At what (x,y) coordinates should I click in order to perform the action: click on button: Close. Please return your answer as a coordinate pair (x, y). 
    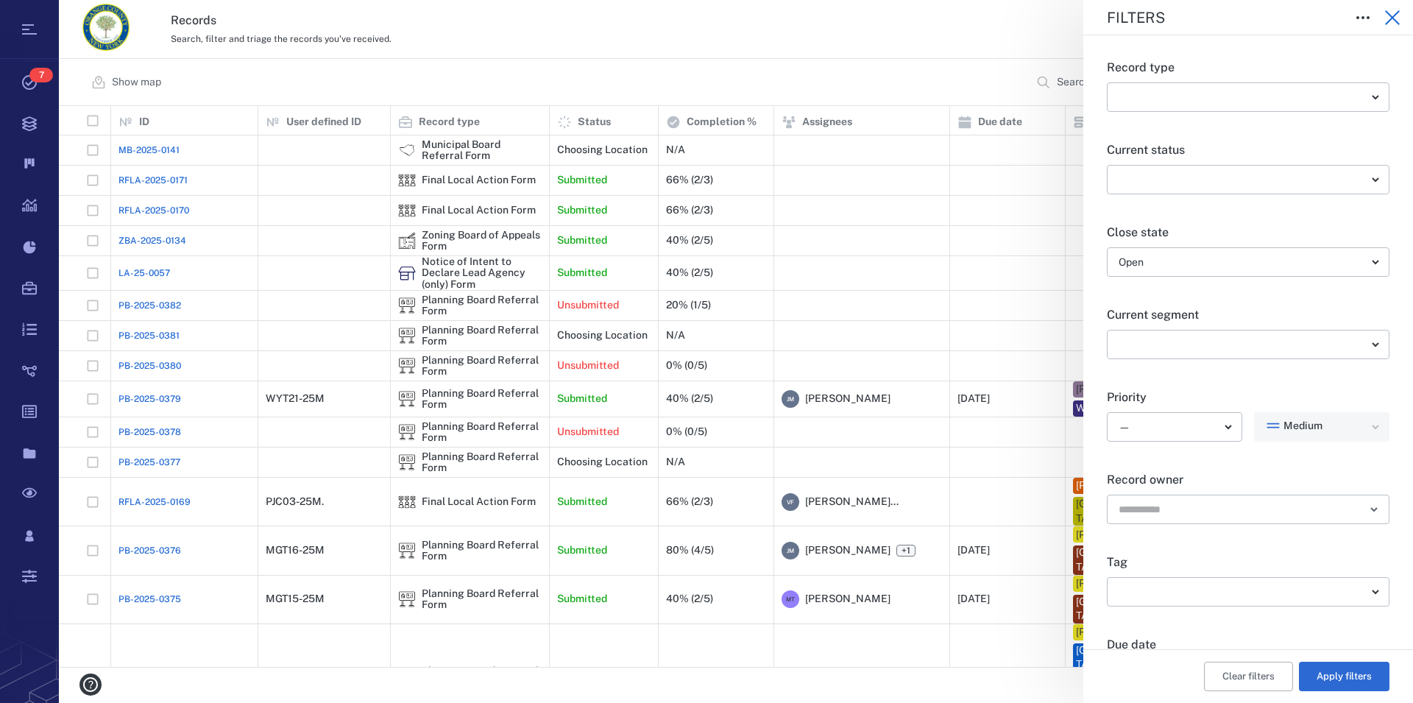
    Looking at the image, I should click on (1393, 18).